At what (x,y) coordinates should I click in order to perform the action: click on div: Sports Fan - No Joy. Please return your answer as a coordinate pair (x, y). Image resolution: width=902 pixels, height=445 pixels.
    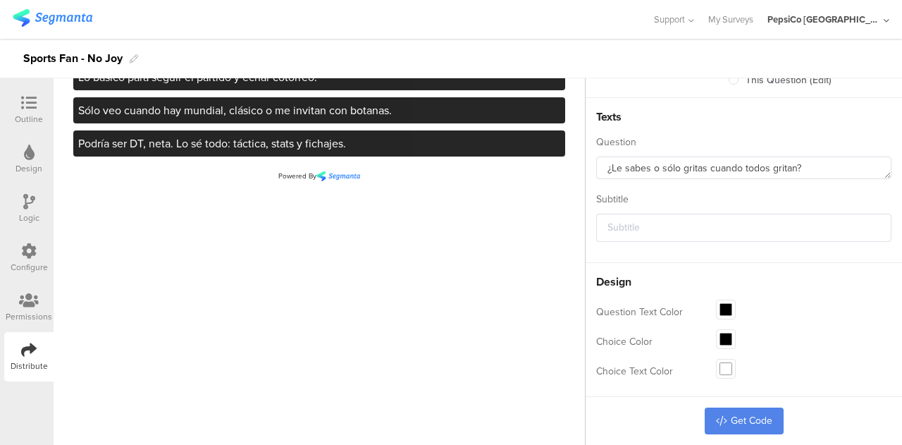
    Looking at the image, I should click on (73, 59).